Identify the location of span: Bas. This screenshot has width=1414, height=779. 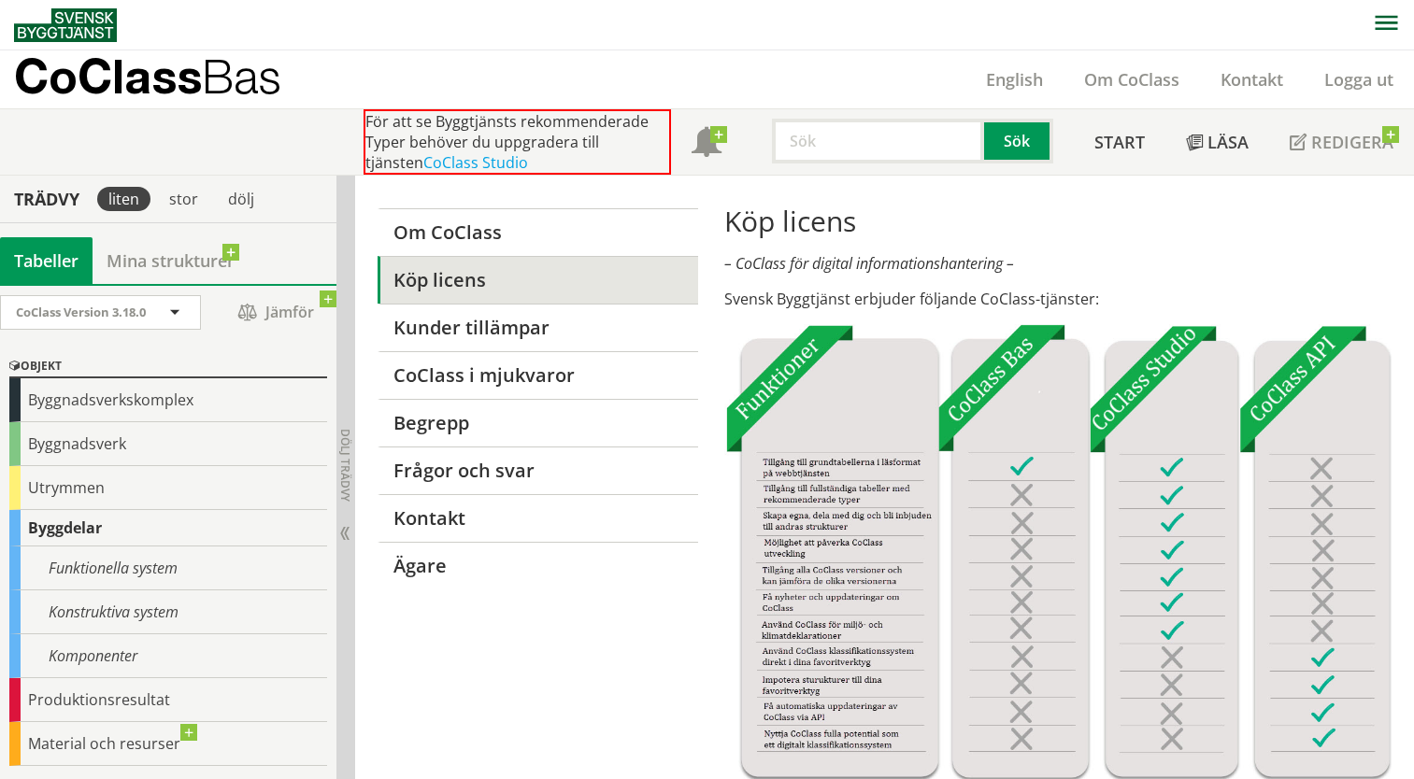
(241, 76).